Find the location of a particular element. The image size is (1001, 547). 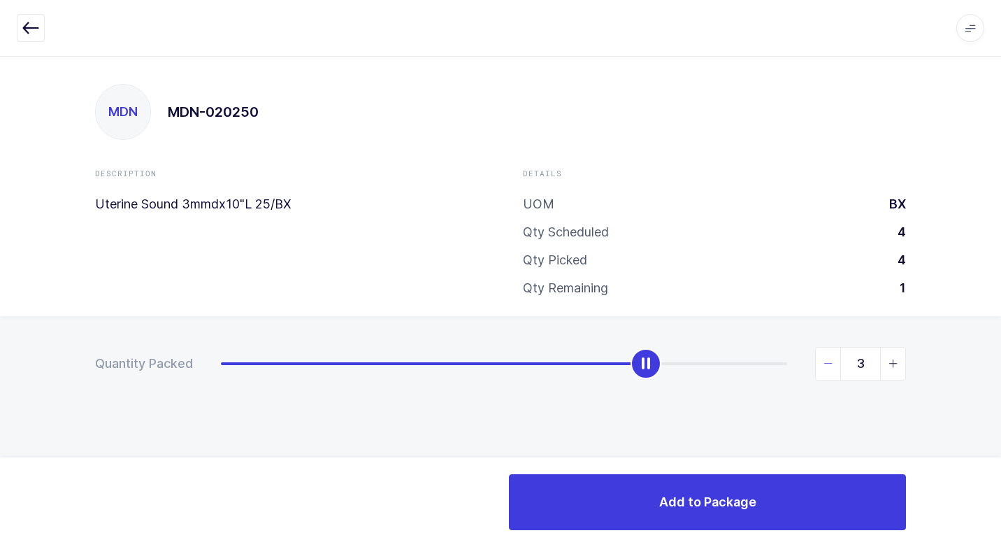

div: UOM is located at coordinates (538, 204).